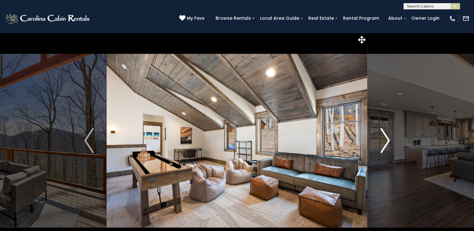  I want to click on a: Local Area Guide, so click(279, 18).